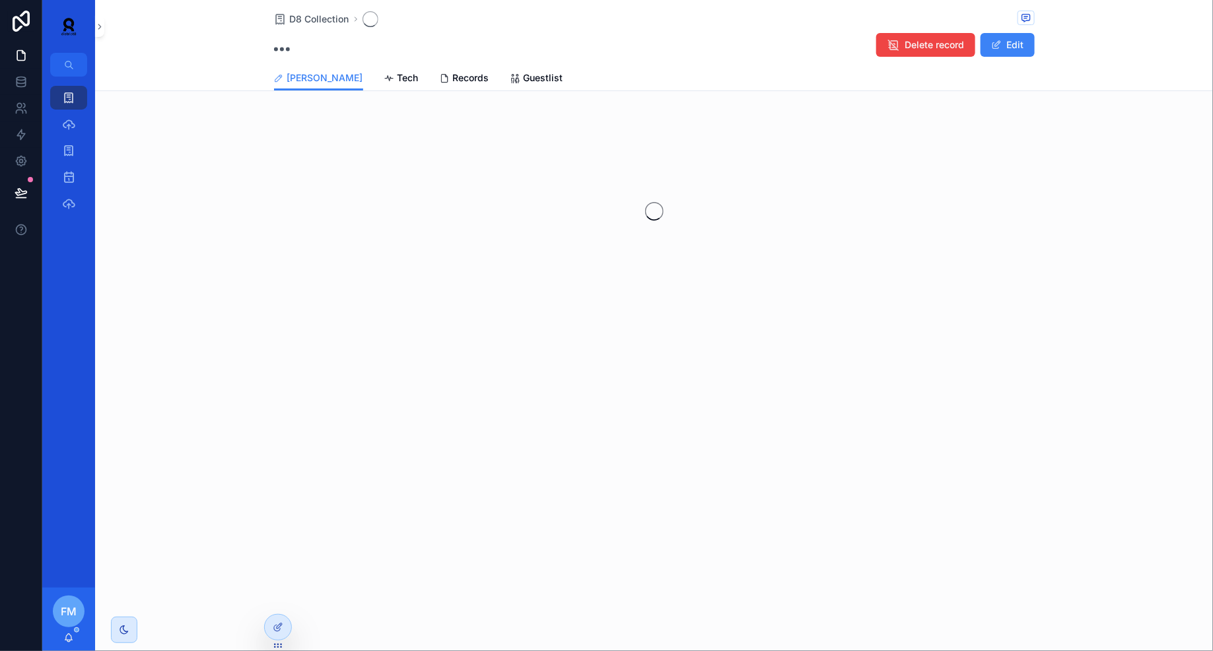 This screenshot has width=1213, height=651. What do you see at coordinates (69, 154) in the screenshot?
I see `div: scrollable content` at bounding box center [69, 154].